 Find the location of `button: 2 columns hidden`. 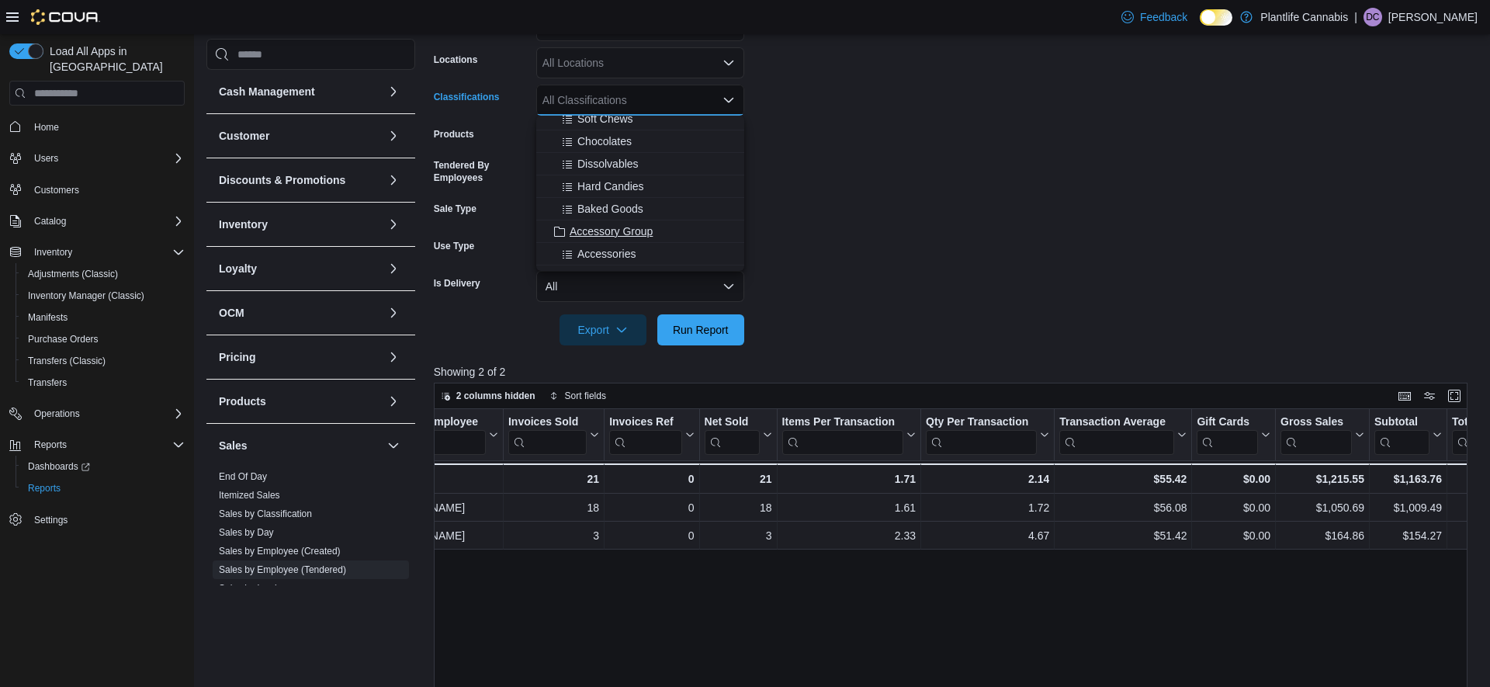

button: 2 columns hidden is located at coordinates (488, 396).